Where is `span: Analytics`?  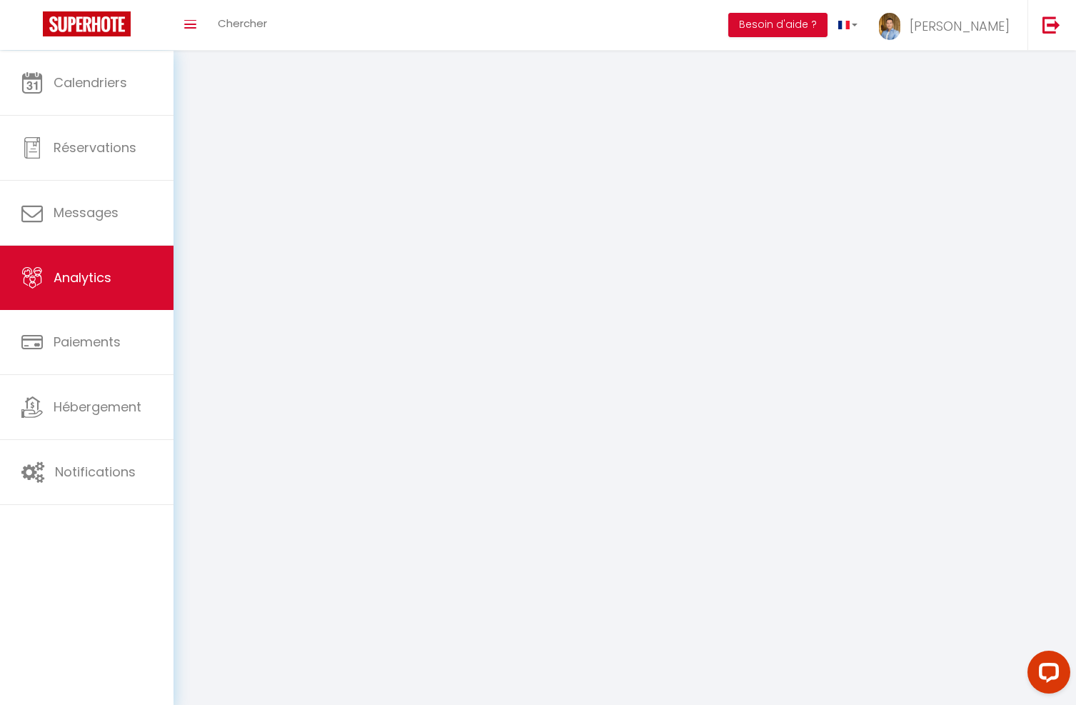 span: Analytics is located at coordinates (82, 277).